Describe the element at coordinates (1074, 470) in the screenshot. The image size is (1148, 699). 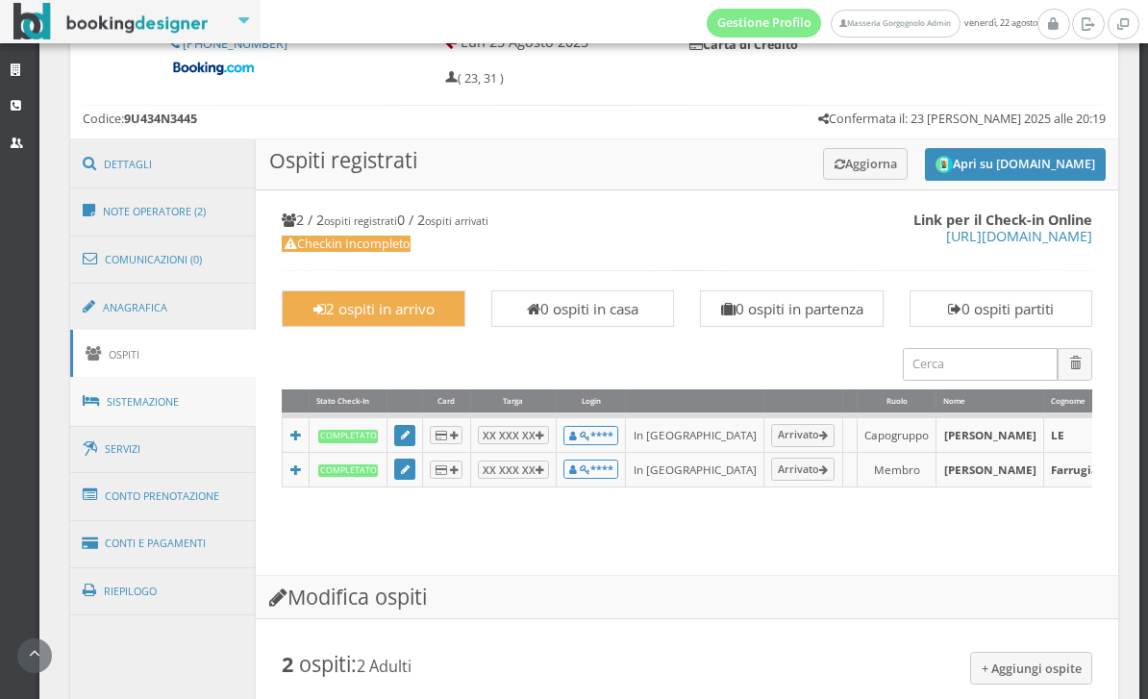
I see `td: Farrugia` at that location.